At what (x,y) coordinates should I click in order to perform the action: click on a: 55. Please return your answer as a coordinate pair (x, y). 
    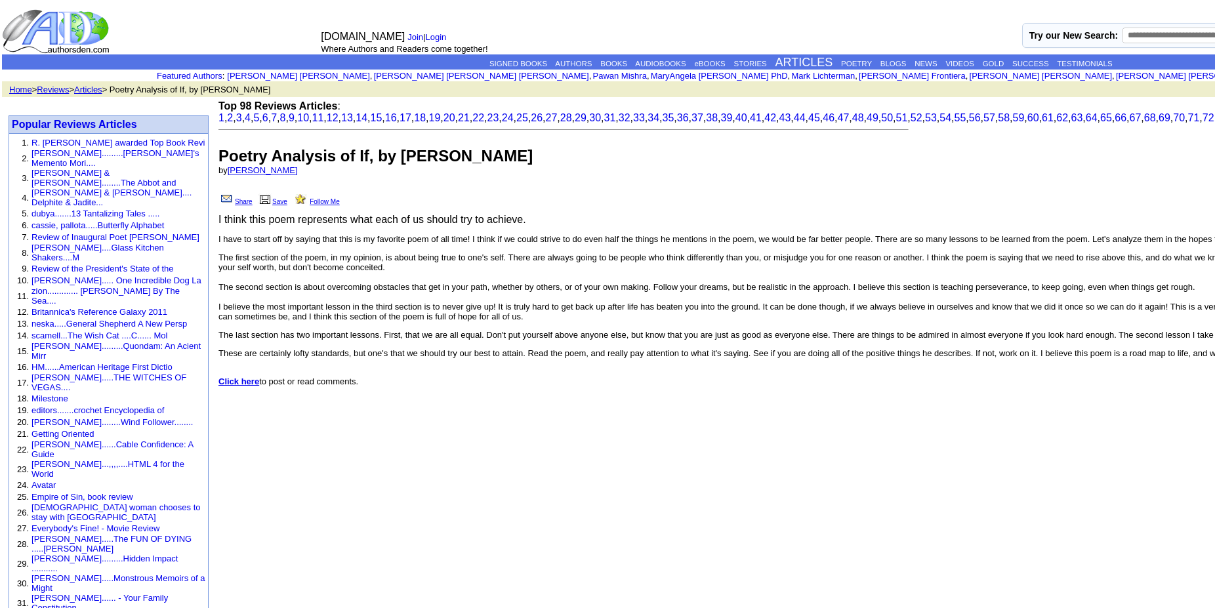
    Looking at the image, I should click on (960, 117).